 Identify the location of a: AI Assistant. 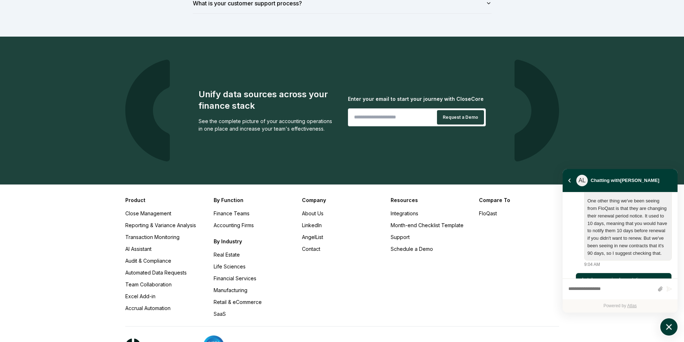
(138, 249).